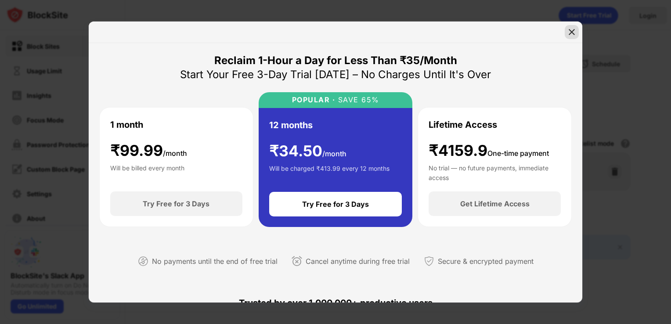  Describe the element at coordinates (329, 172) in the screenshot. I see `div: Will be charged ₹413.99 every 12 months` at that location.